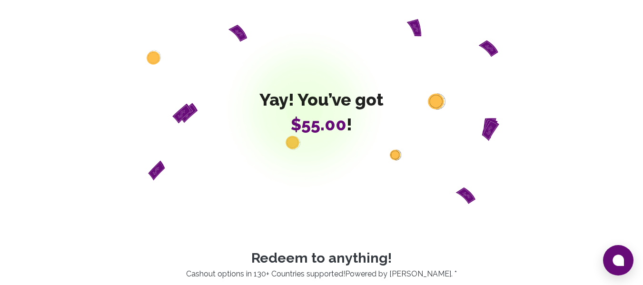 The height and width of the screenshot is (285, 643). I want to click on span: $55.00, so click(319, 124).